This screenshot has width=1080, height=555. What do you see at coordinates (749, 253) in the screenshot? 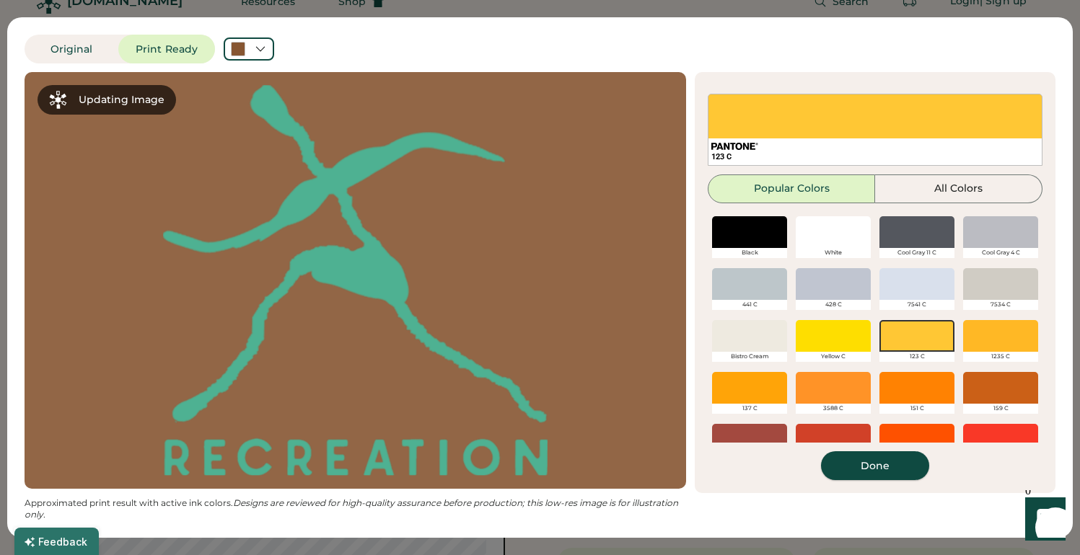
I see `div: Black` at bounding box center [749, 253].